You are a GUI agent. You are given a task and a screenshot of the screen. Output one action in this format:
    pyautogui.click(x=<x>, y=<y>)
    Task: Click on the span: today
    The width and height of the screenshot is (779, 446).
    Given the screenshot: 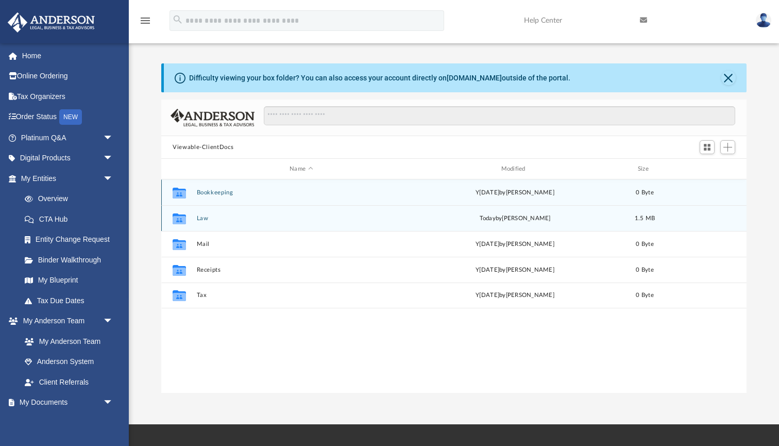 What is the action you would take?
    pyautogui.click(x=488, y=218)
    